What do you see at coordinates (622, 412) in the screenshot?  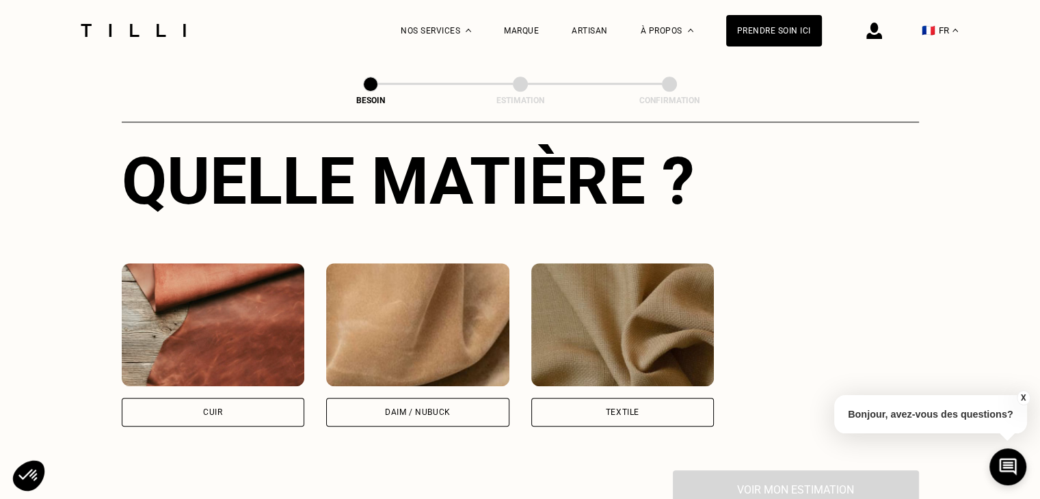 I see `div: Textile` at bounding box center [622, 412].